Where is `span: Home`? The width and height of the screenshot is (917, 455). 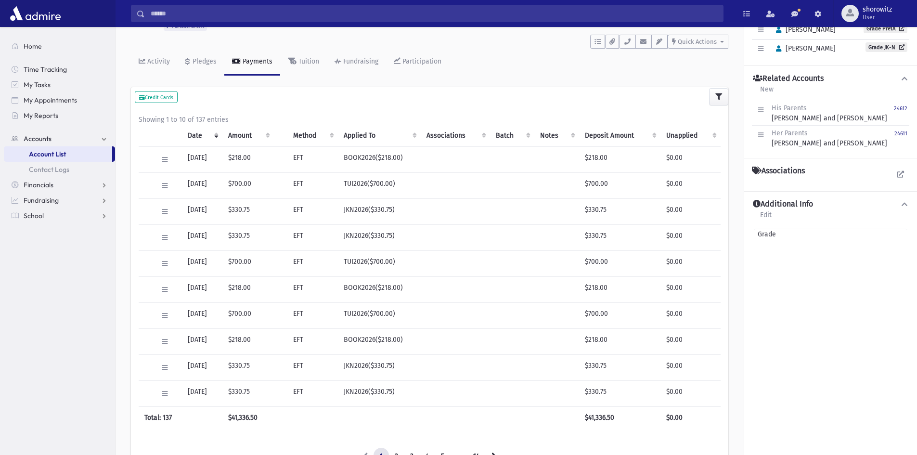
span: Home is located at coordinates (33, 46).